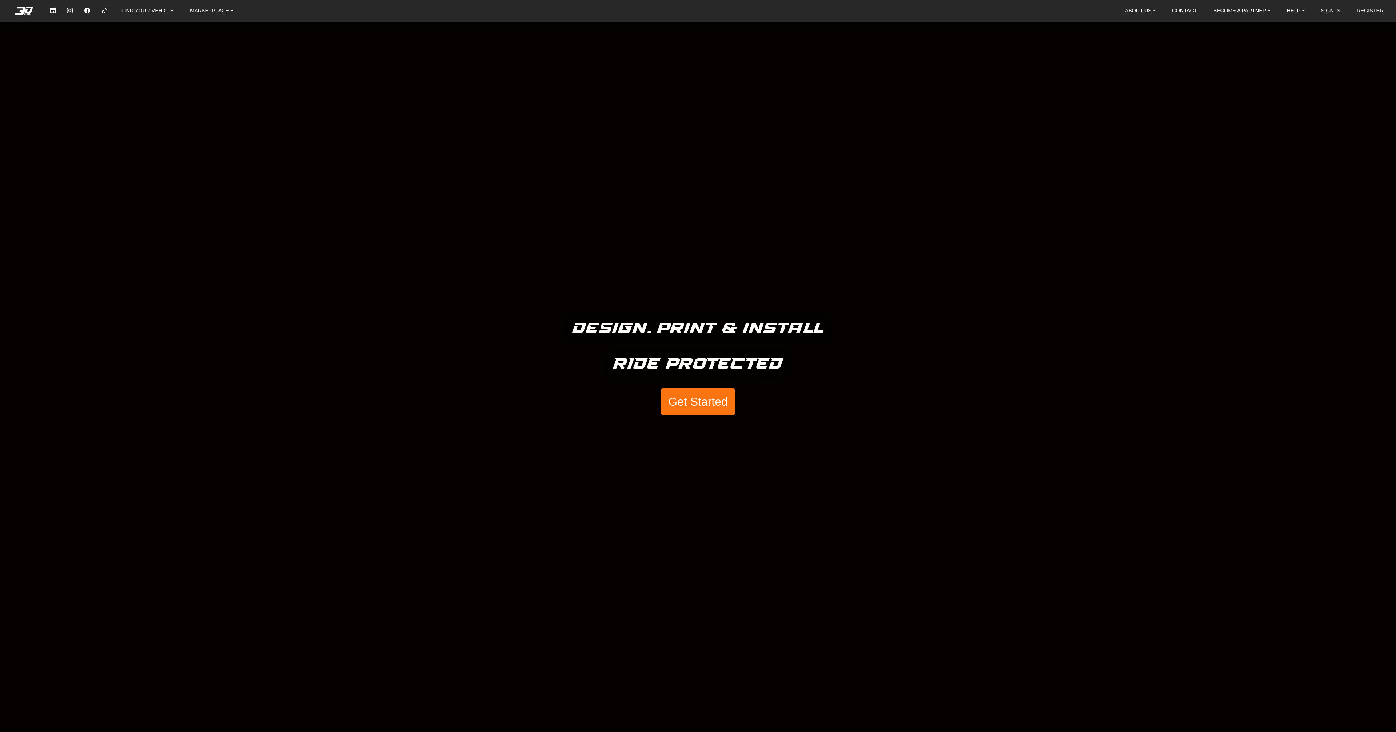 The width and height of the screenshot is (1396, 732). What do you see at coordinates (698, 364) in the screenshot?
I see `h5: Ride Protected` at bounding box center [698, 364].